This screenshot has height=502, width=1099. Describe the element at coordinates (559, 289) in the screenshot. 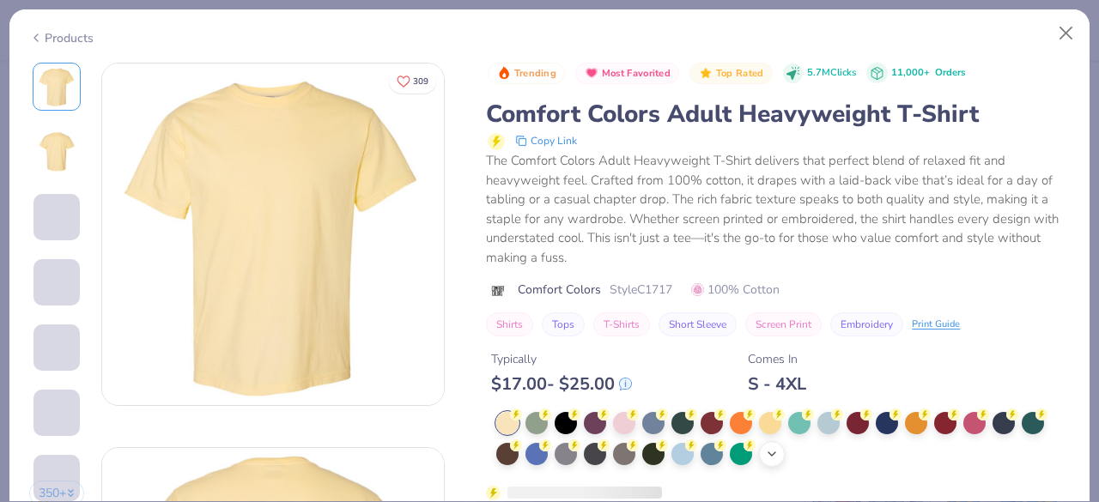

I see `span: Comfort Colors` at that location.